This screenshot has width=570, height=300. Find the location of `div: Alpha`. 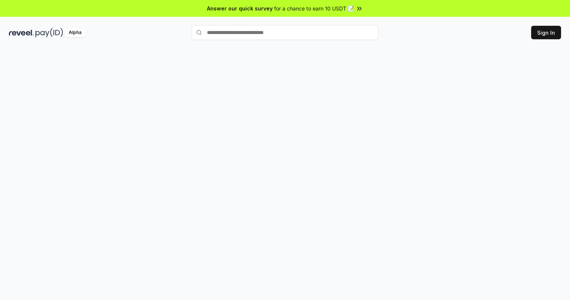

div: Alpha is located at coordinates (75, 33).